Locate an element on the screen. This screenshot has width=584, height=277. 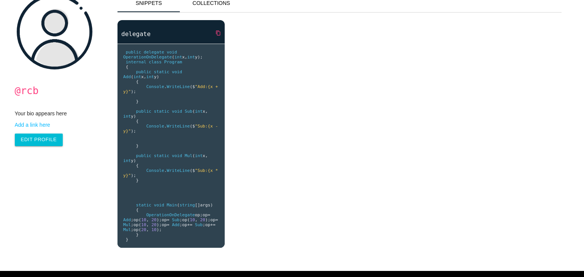
span: void is located at coordinates (172, 52).